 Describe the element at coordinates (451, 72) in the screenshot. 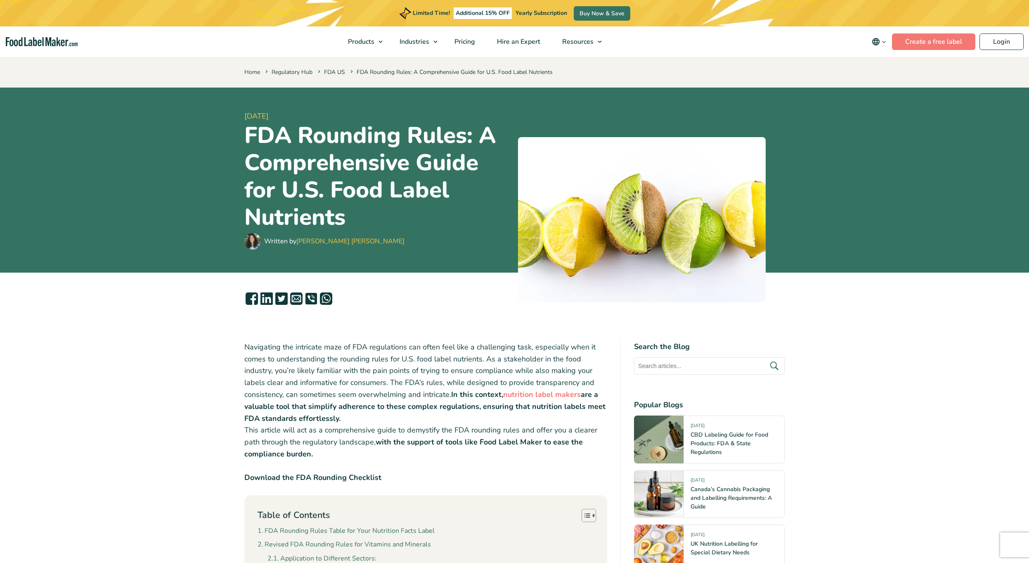

I see `span: FDA Rounding Rules: A Comprehensive Guide for U.S. Food Label Nutrients` at that location.